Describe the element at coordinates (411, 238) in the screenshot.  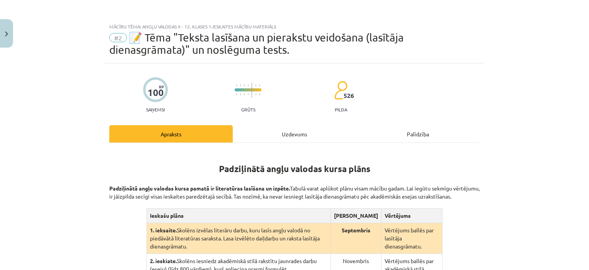
I see `td: Vērtējums ballēs par lasītāja dienasgrāmatu.` at that location.